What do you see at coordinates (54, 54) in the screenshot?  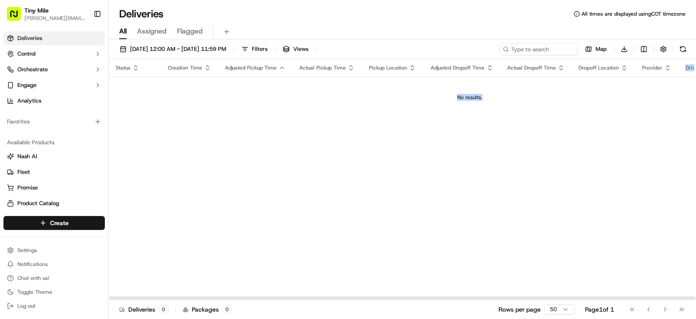 I see `button: Control` at bounding box center [54, 54].